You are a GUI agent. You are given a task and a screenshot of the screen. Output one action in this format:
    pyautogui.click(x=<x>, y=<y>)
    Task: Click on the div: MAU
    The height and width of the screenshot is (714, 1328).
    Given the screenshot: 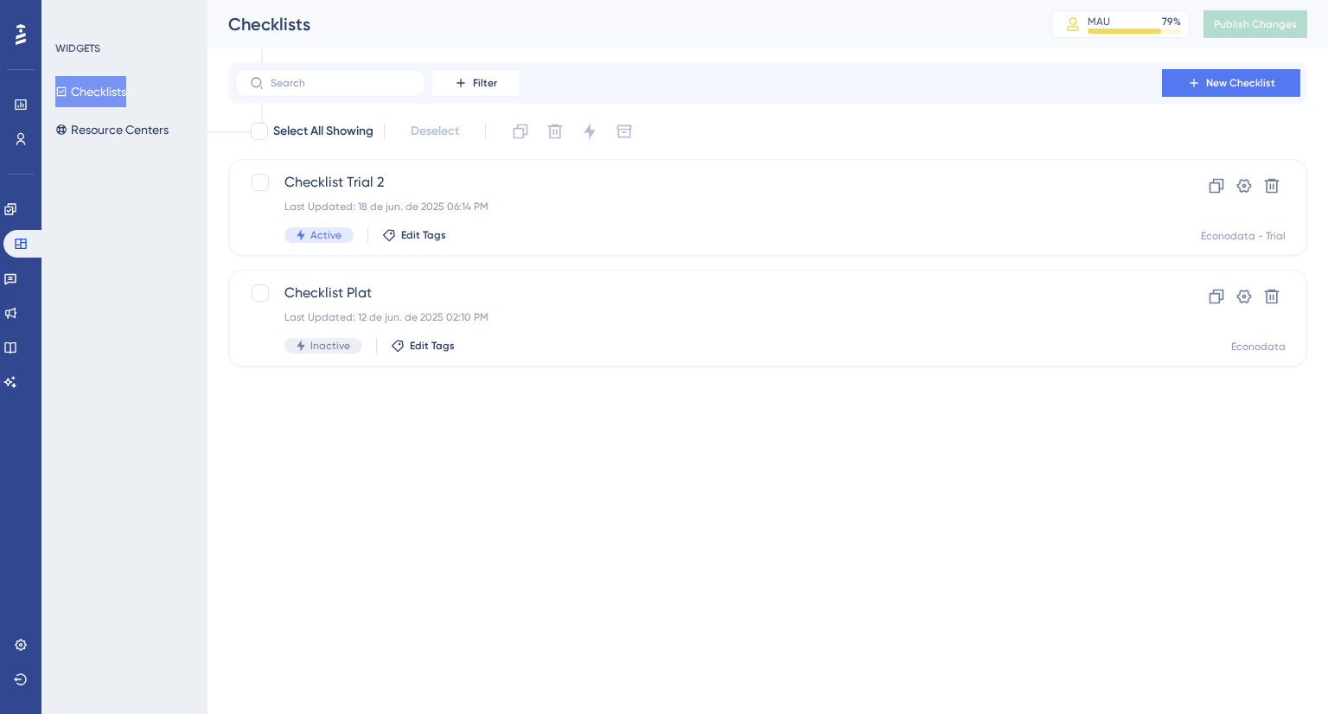 What is the action you would take?
    pyautogui.click(x=1099, y=22)
    